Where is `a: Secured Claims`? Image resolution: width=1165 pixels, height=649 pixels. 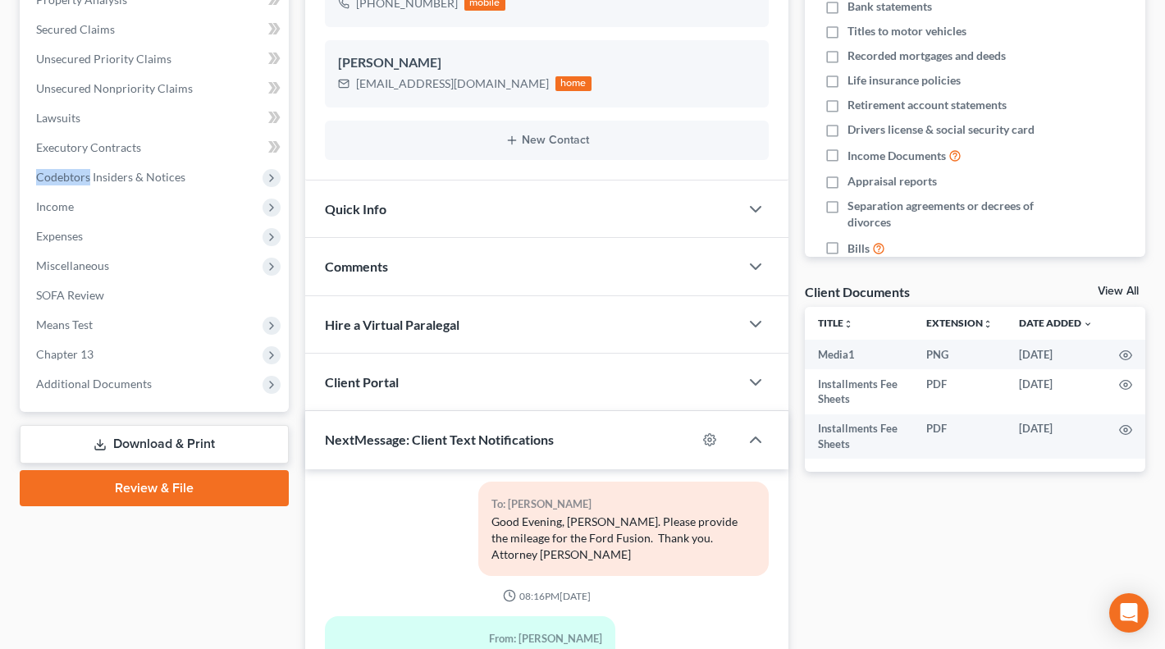
a: Secured Claims is located at coordinates (156, 30).